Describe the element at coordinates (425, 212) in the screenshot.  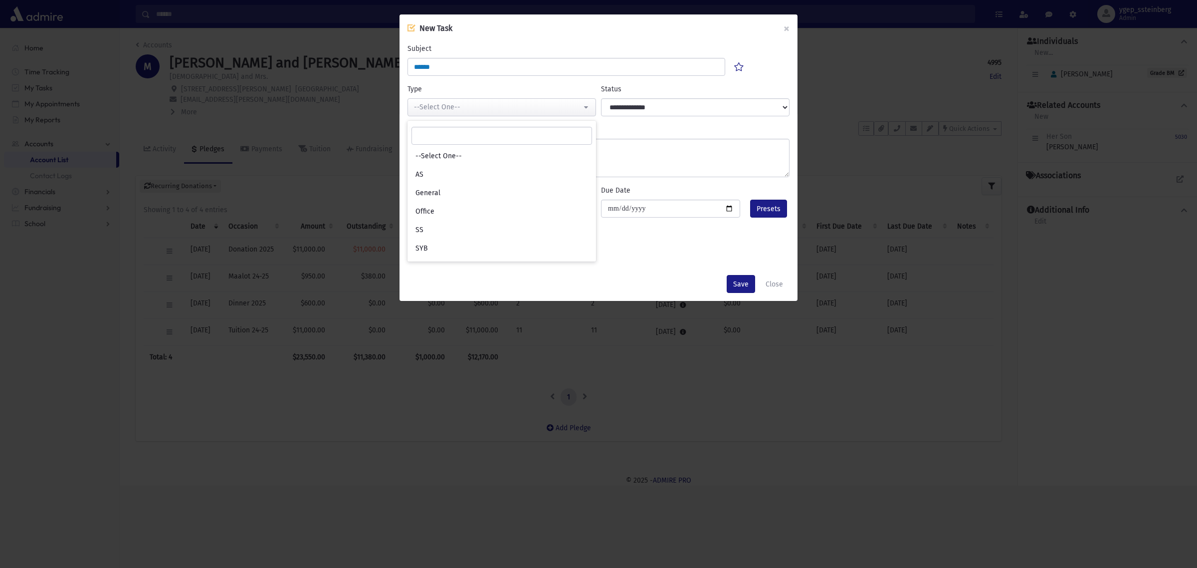
I see `span: Office` at that location.